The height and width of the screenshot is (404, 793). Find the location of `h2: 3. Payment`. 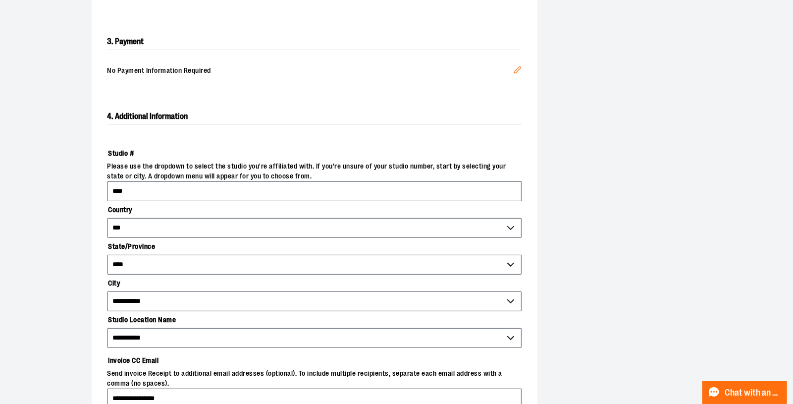

h2: 3. Payment is located at coordinates (314, 42).